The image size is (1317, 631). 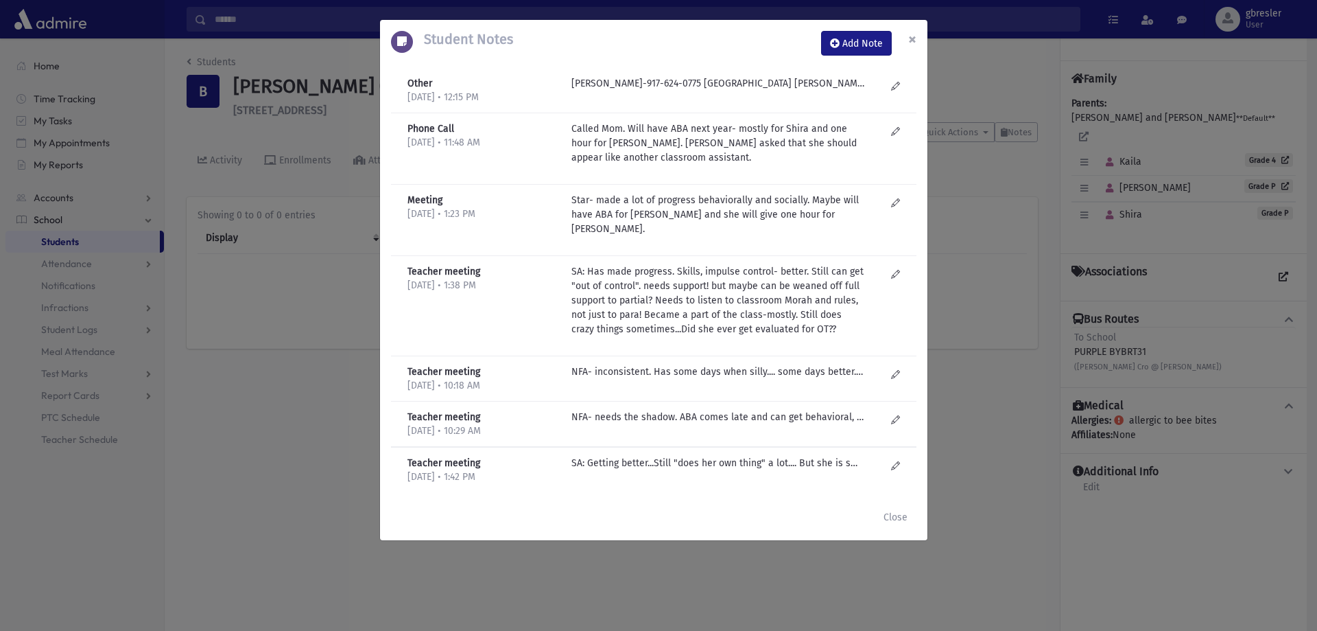 I want to click on p: NFA- inconsistent. Has some days when silly.... some days better. Needs help, maybe not full time..., so click(x=718, y=371).